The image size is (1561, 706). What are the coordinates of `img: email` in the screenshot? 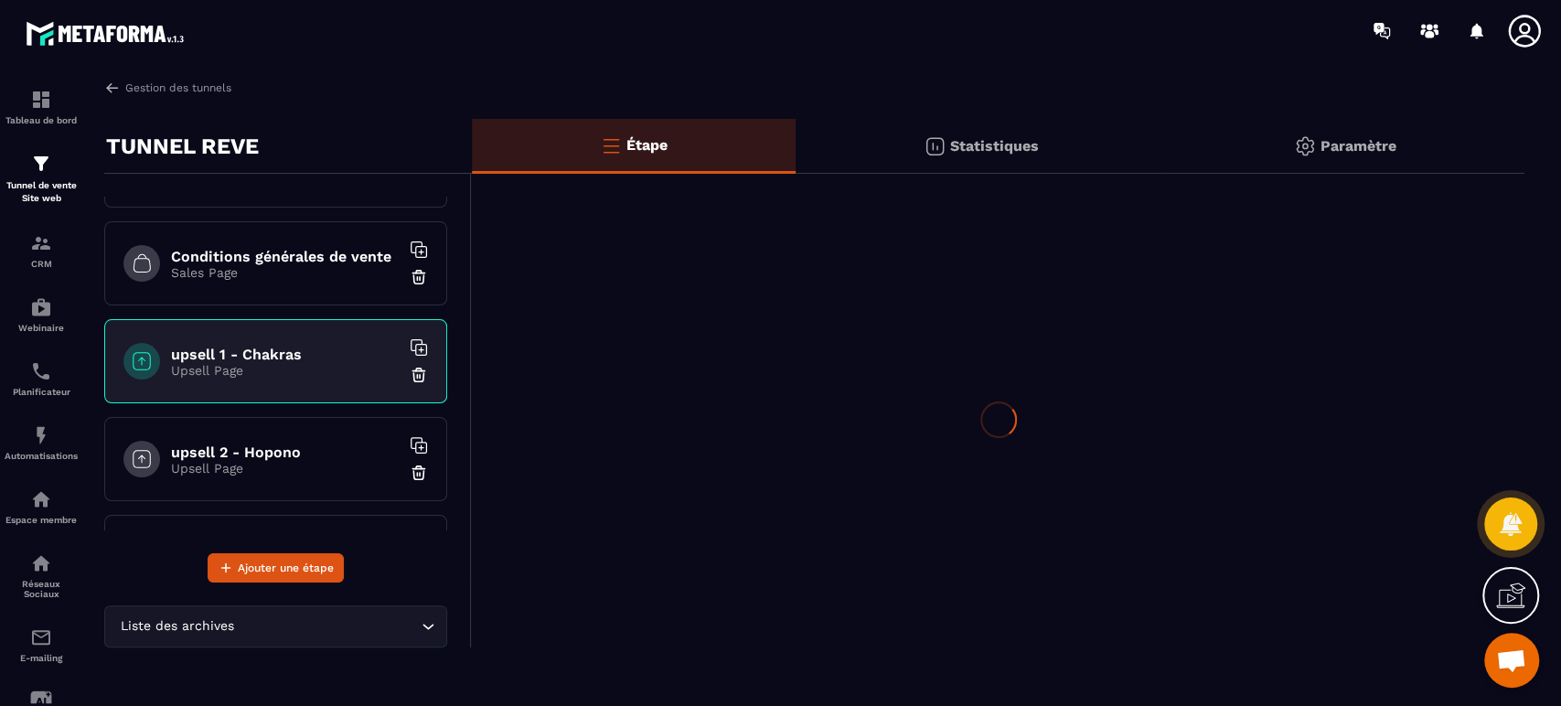 It's located at (41, 637).